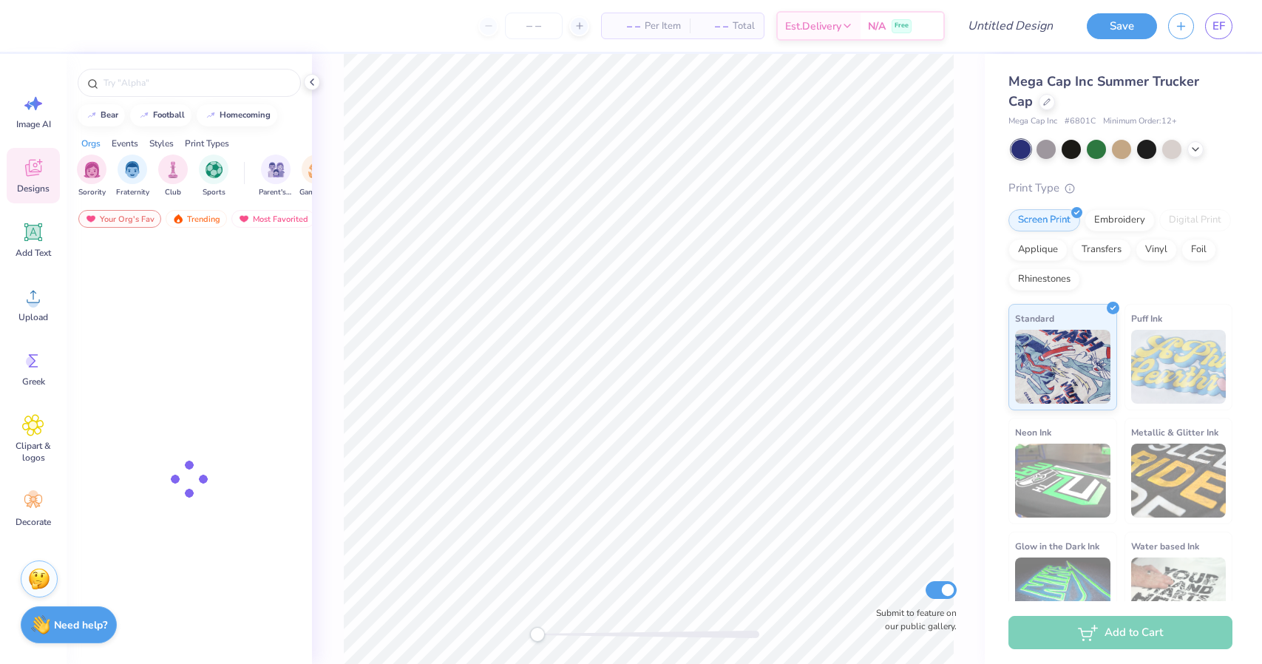 The image size is (1262, 664). I want to click on span: Decorate, so click(33, 522).